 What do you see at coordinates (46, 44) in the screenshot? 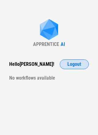
I see `div: APPRENTICE` at bounding box center [46, 44].